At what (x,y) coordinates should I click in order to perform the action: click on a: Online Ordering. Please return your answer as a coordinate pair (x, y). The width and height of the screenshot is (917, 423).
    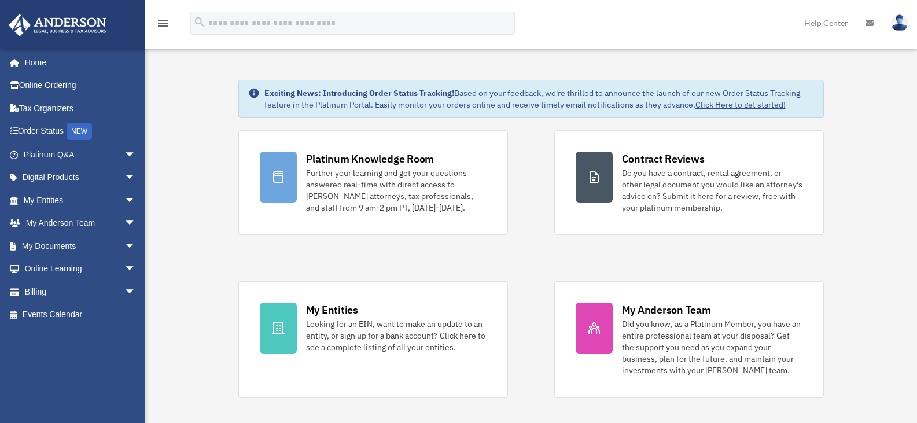
    Looking at the image, I should click on (80, 86).